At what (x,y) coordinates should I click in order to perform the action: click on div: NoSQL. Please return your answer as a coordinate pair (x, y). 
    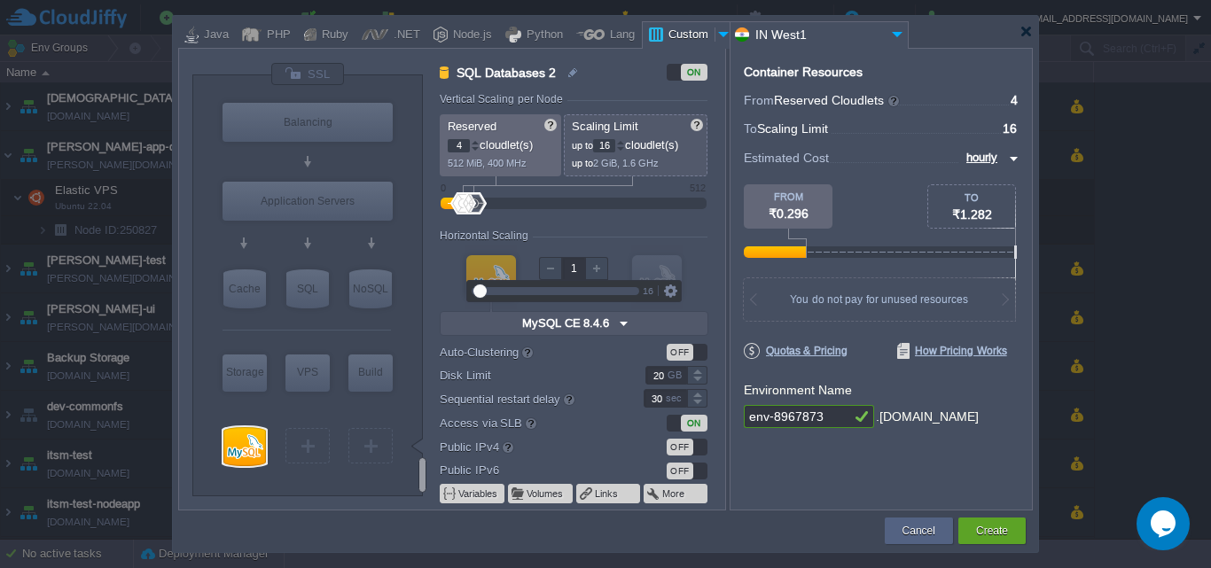
    Looking at the image, I should click on (371, 289).